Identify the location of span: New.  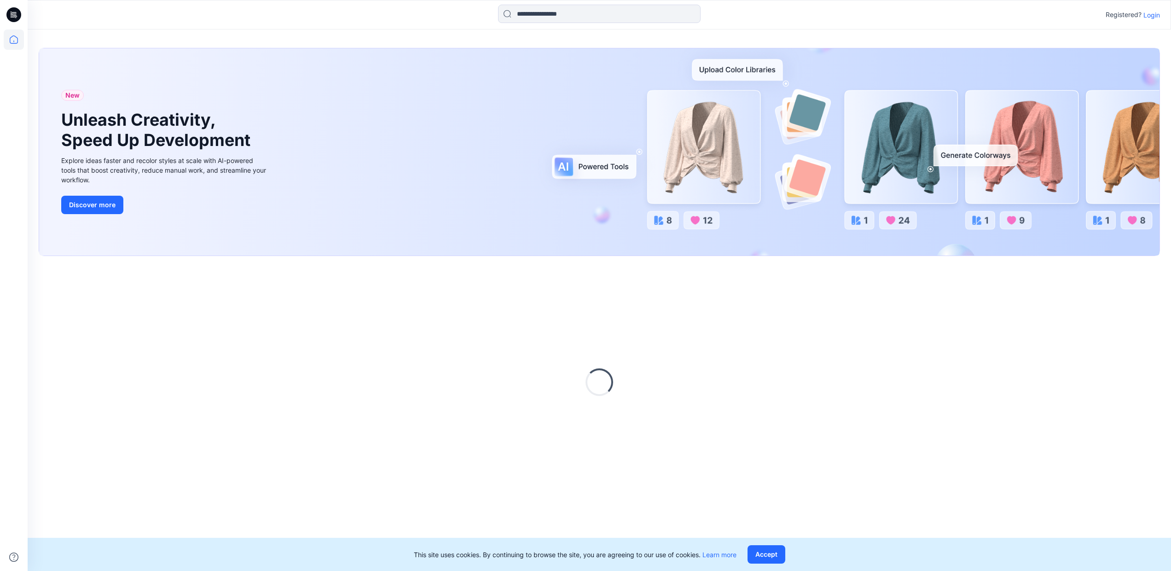
(72, 95).